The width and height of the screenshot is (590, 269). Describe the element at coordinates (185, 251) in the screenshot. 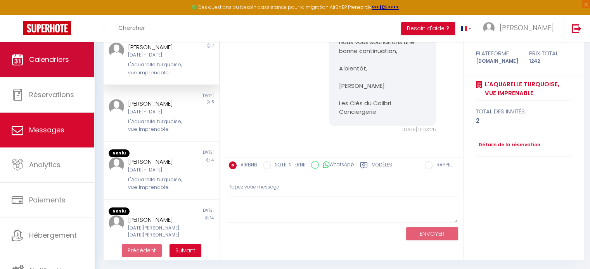

I see `span: Suivant` at that location.